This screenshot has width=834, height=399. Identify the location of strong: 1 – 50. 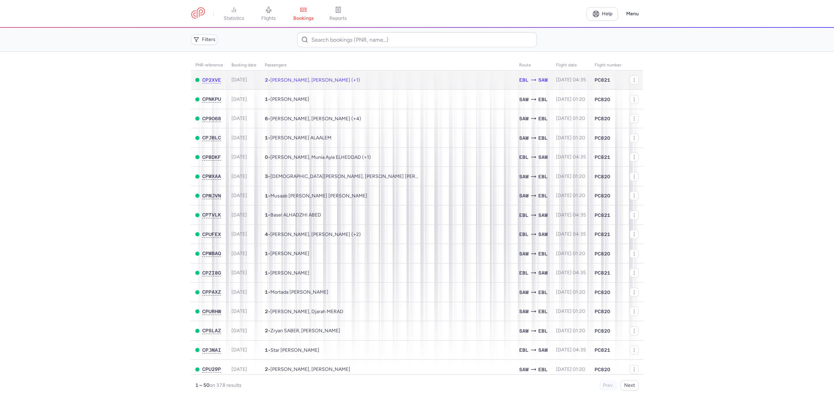
(202, 385).